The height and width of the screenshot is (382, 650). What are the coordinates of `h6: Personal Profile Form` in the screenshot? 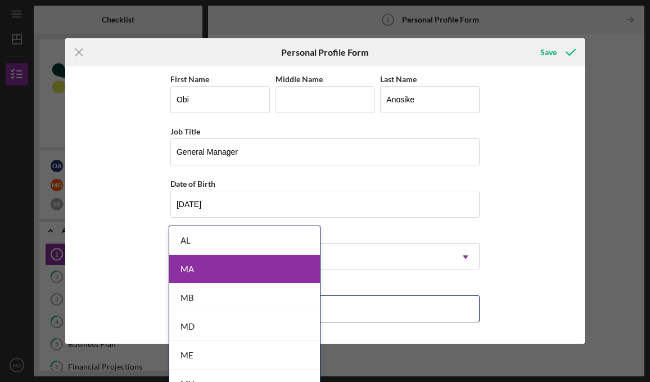 It's located at (325, 52).